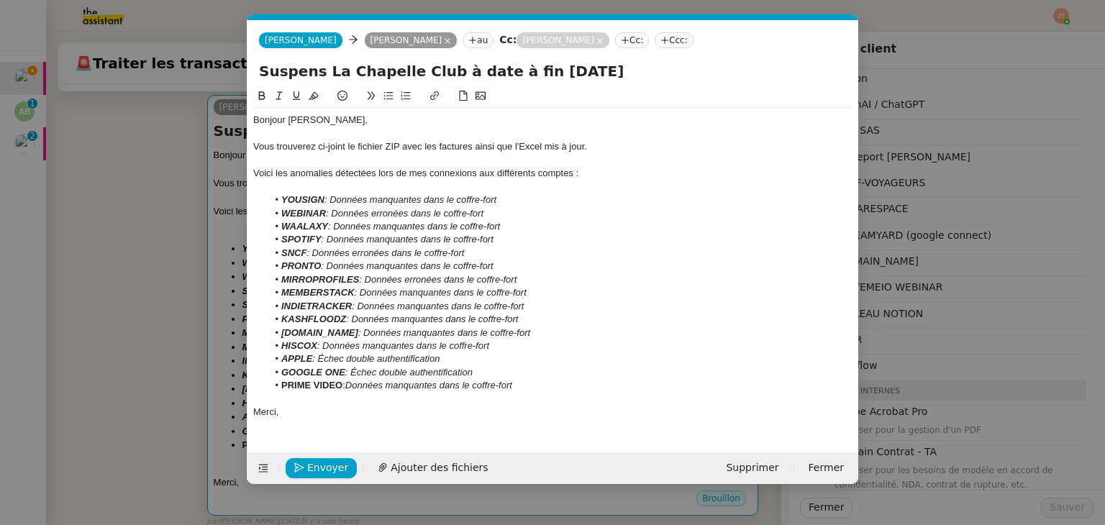  What do you see at coordinates (327, 467) in the screenshot?
I see `span: Envoyer` at bounding box center [327, 467].